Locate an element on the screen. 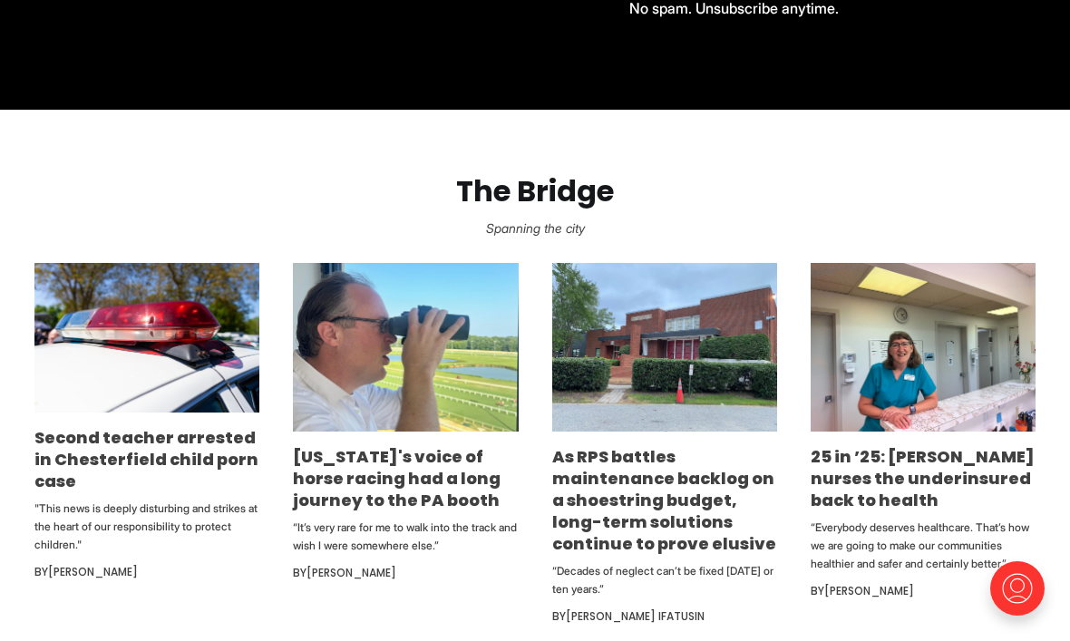 This screenshot has width=1070, height=641. p: “Everybody deserves healthcare. That’s how we are going to make our communities healthier and saf... is located at coordinates (923, 546).